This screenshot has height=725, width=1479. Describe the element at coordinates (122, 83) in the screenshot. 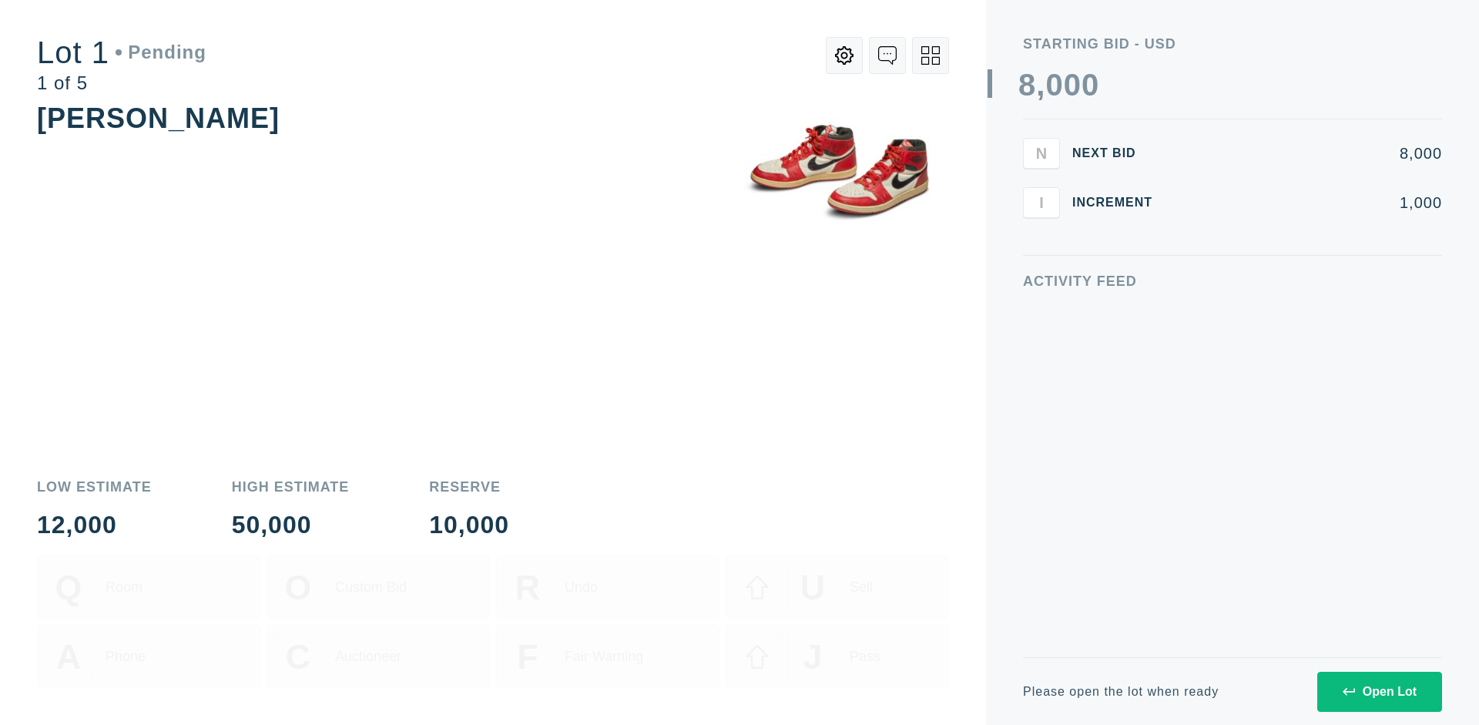

I see `div: 1 of 5` at that location.